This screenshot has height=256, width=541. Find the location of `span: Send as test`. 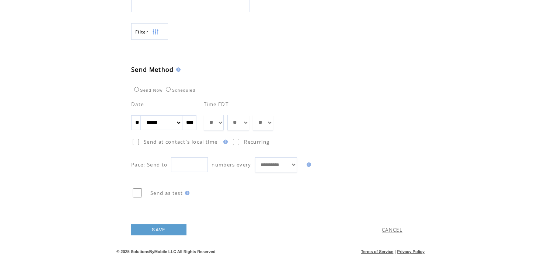

span: Send as test is located at coordinates (167, 193).